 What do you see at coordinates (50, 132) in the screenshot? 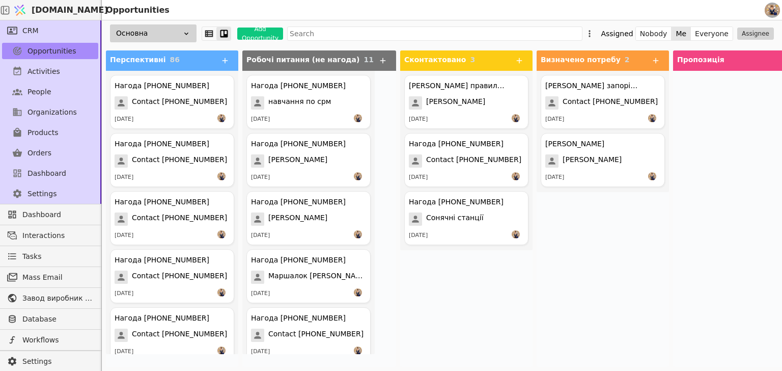
I see `a: Products` at bounding box center [50, 132].